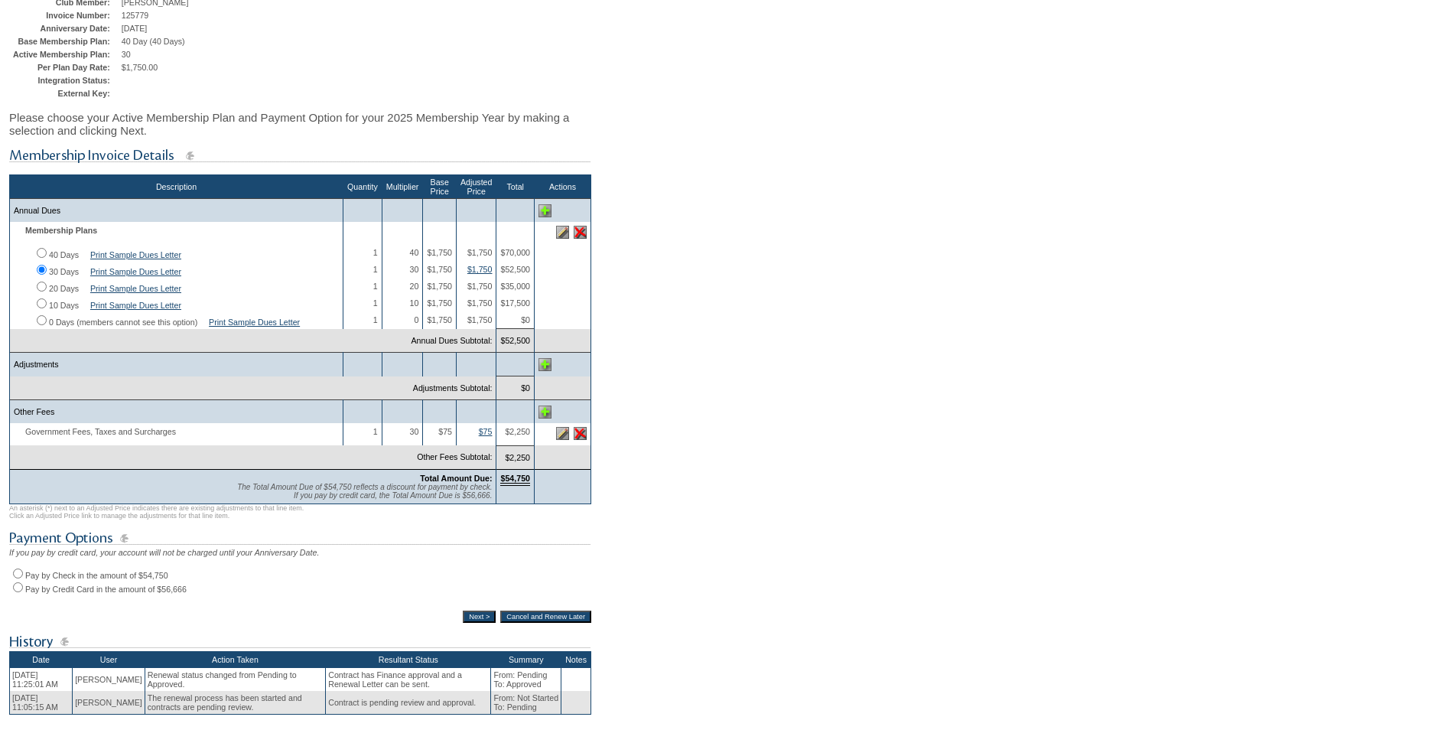 This screenshot has width=1451, height=730. What do you see at coordinates (300, 641) in the screenshot?
I see `img: subTtlHistory.gif` at bounding box center [300, 641].